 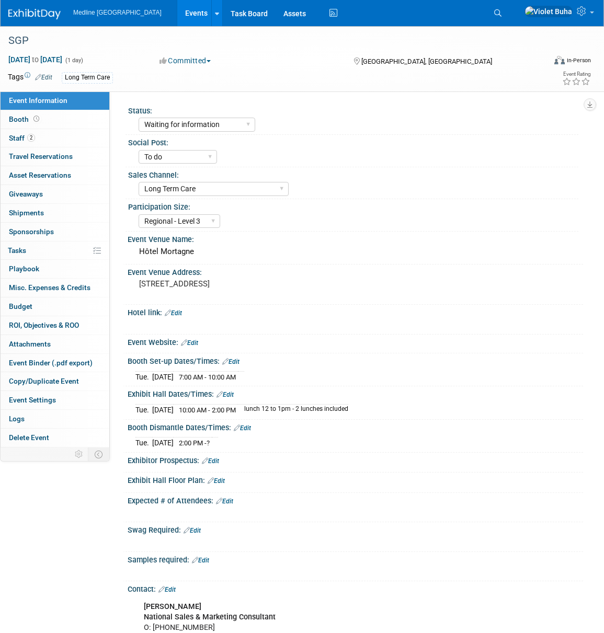 I want to click on span: 2:00 PM -, so click(x=194, y=443).